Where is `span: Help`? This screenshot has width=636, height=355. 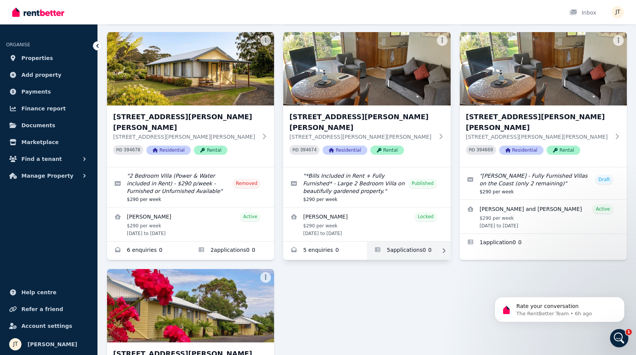 span: Help is located at coordinates (127, 260).